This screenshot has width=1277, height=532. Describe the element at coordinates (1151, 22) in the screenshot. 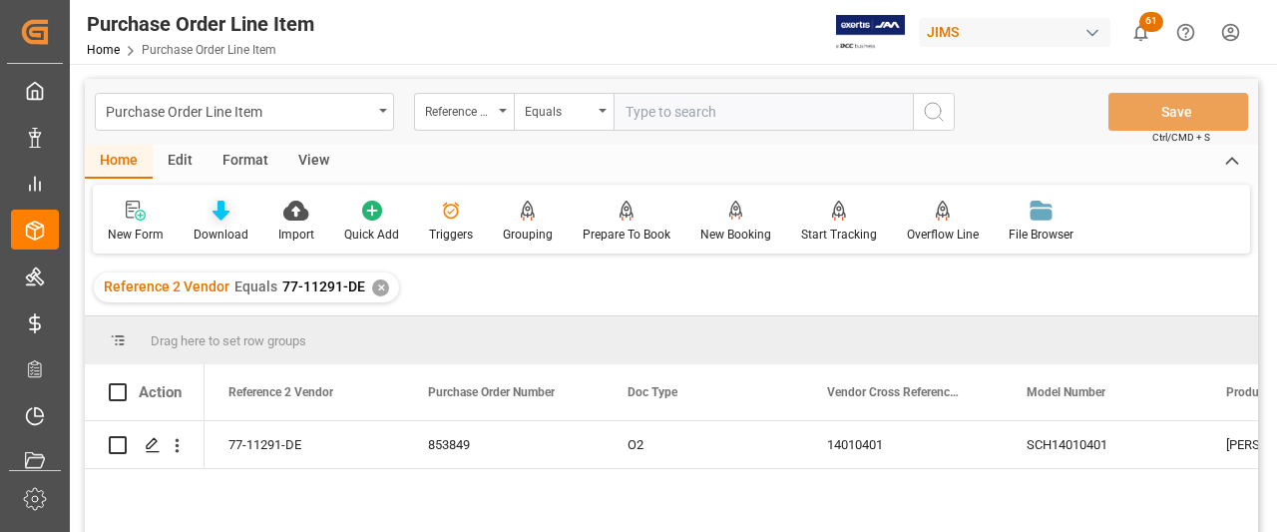

I see `span: 61` at that location.